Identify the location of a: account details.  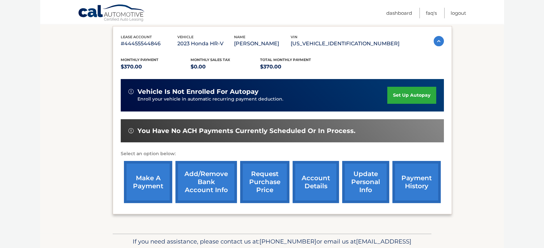
(316, 182).